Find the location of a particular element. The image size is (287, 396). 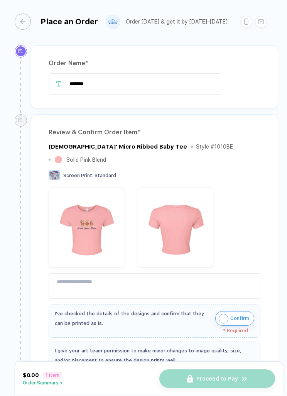

div: Ladies' Micro Ribbed Baby Tee is located at coordinates (118, 147).